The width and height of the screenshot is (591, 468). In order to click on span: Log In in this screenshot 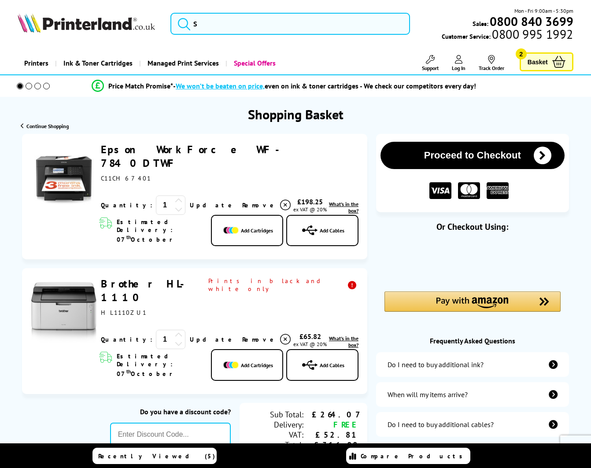, I will do `click(459, 68)`.